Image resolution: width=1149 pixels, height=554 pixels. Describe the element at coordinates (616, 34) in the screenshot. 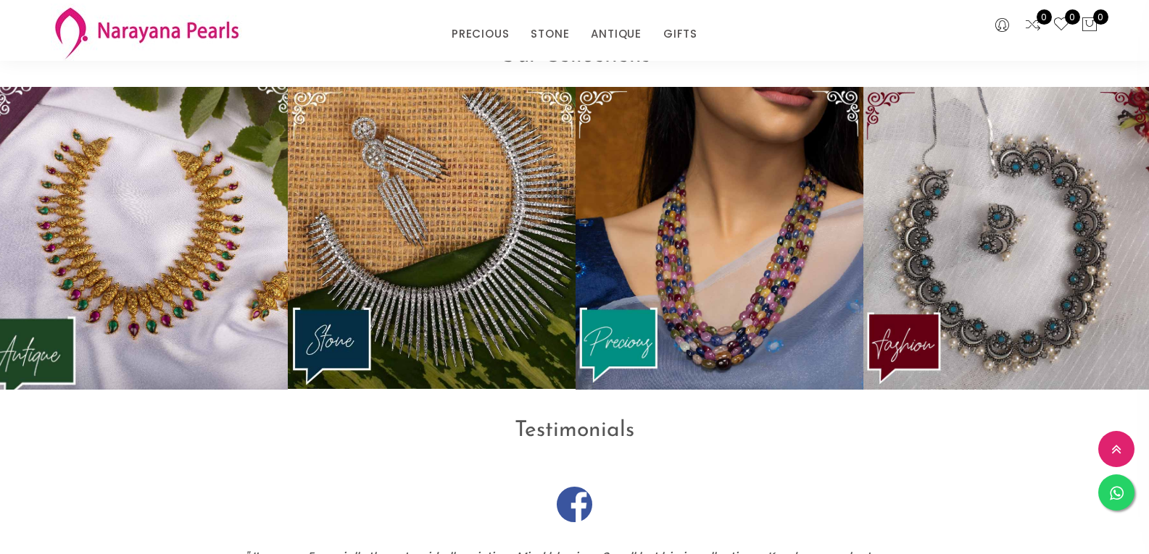

I see `a: ANTIQUE` at that location.